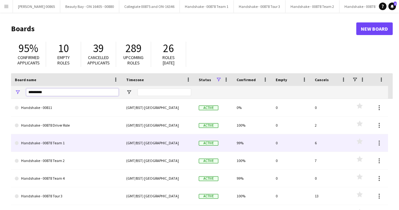  What do you see at coordinates (98, 48) in the screenshot?
I see `span: 39` at bounding box center [98, 48].